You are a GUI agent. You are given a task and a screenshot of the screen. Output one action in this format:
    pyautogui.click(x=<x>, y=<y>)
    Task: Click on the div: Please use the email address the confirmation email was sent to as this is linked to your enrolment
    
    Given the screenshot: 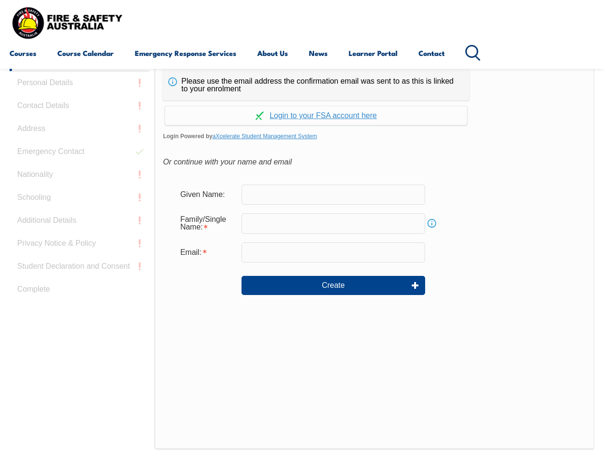 What is the action you would take?
    pyautogui.click(x=316, y=85)
    